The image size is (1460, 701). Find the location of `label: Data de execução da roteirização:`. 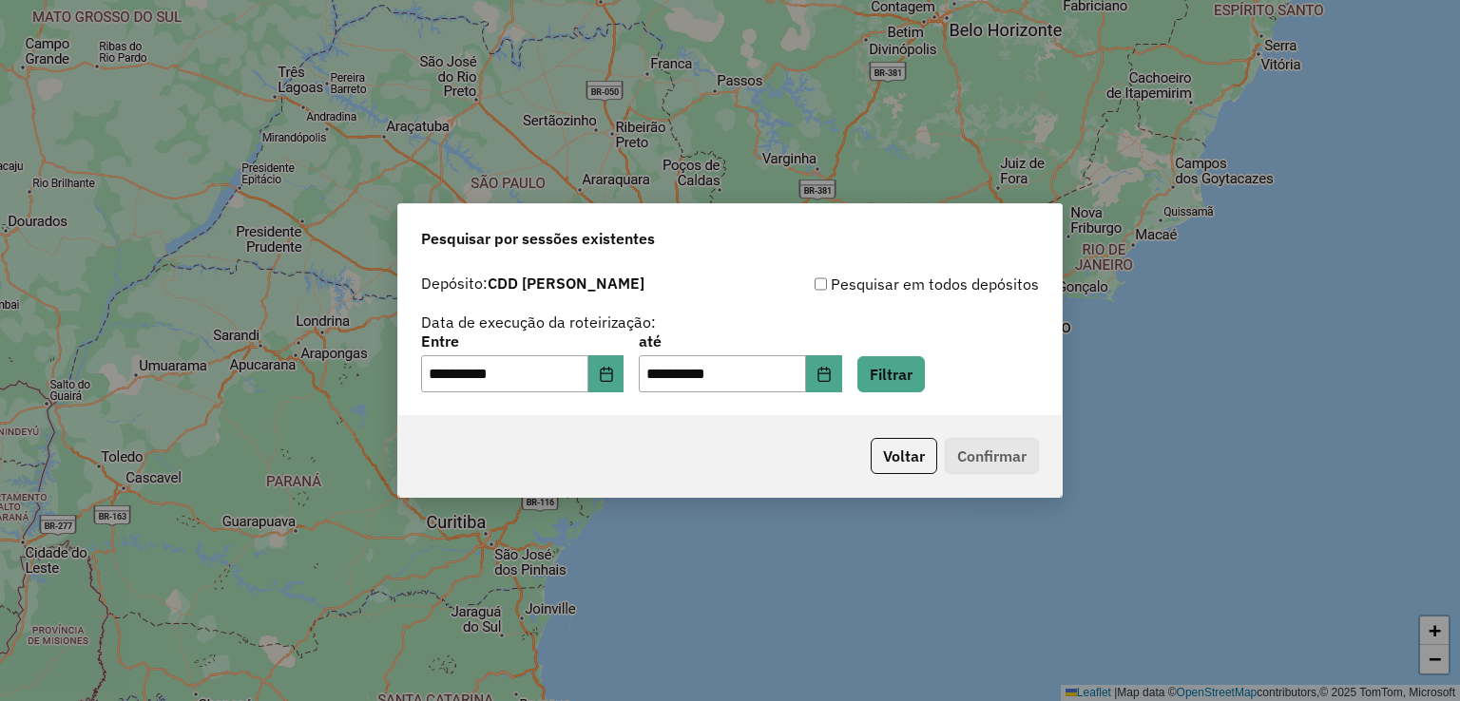

label: Data de execução da roteirização: is located at coordinates (538, 322).